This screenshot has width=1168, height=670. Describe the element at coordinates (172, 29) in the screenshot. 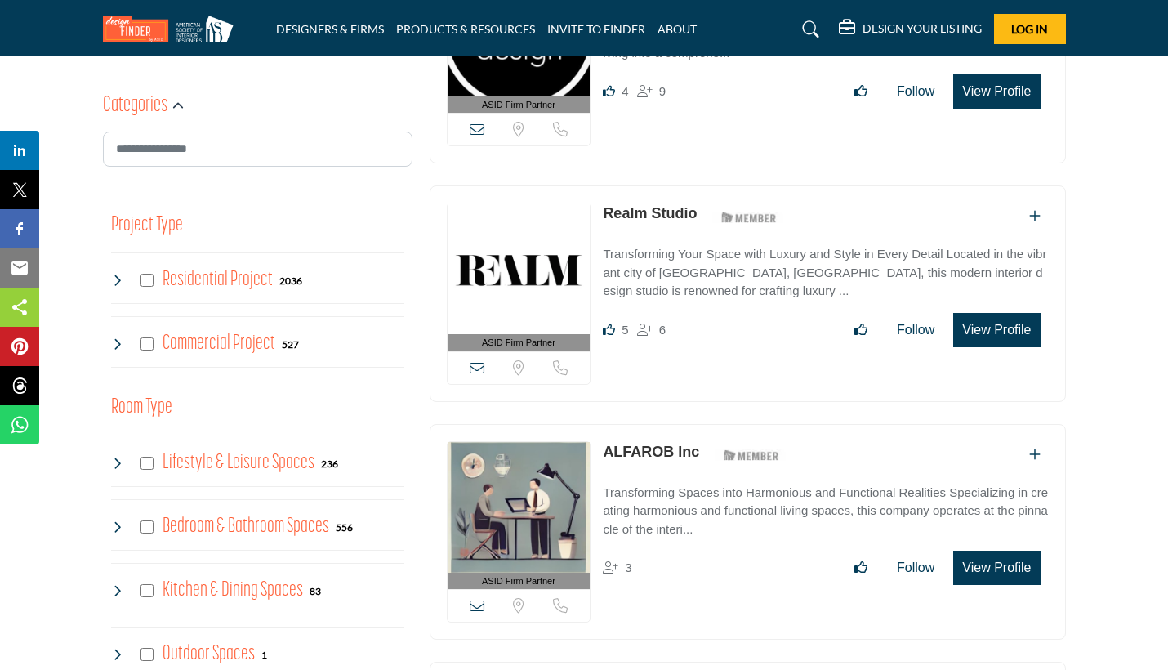

I see `img: Site Logo` at that location.